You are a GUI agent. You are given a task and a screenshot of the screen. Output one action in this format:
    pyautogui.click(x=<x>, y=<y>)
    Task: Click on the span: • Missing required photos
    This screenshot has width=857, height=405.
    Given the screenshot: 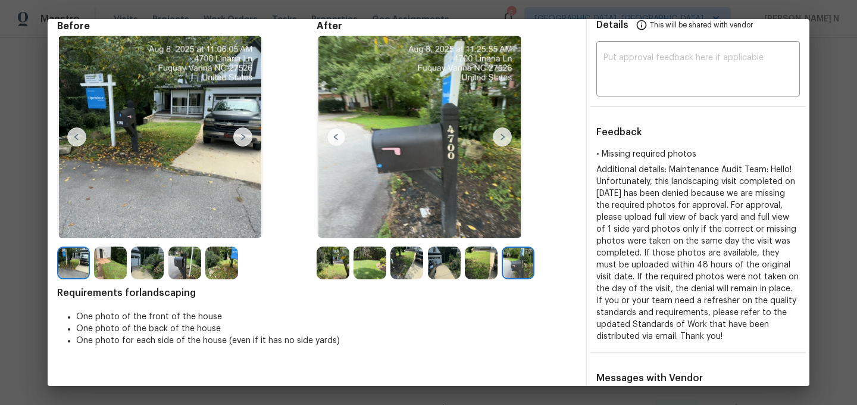 What is the action you would take?
    pyautogui.click(x=646, y=154)
    